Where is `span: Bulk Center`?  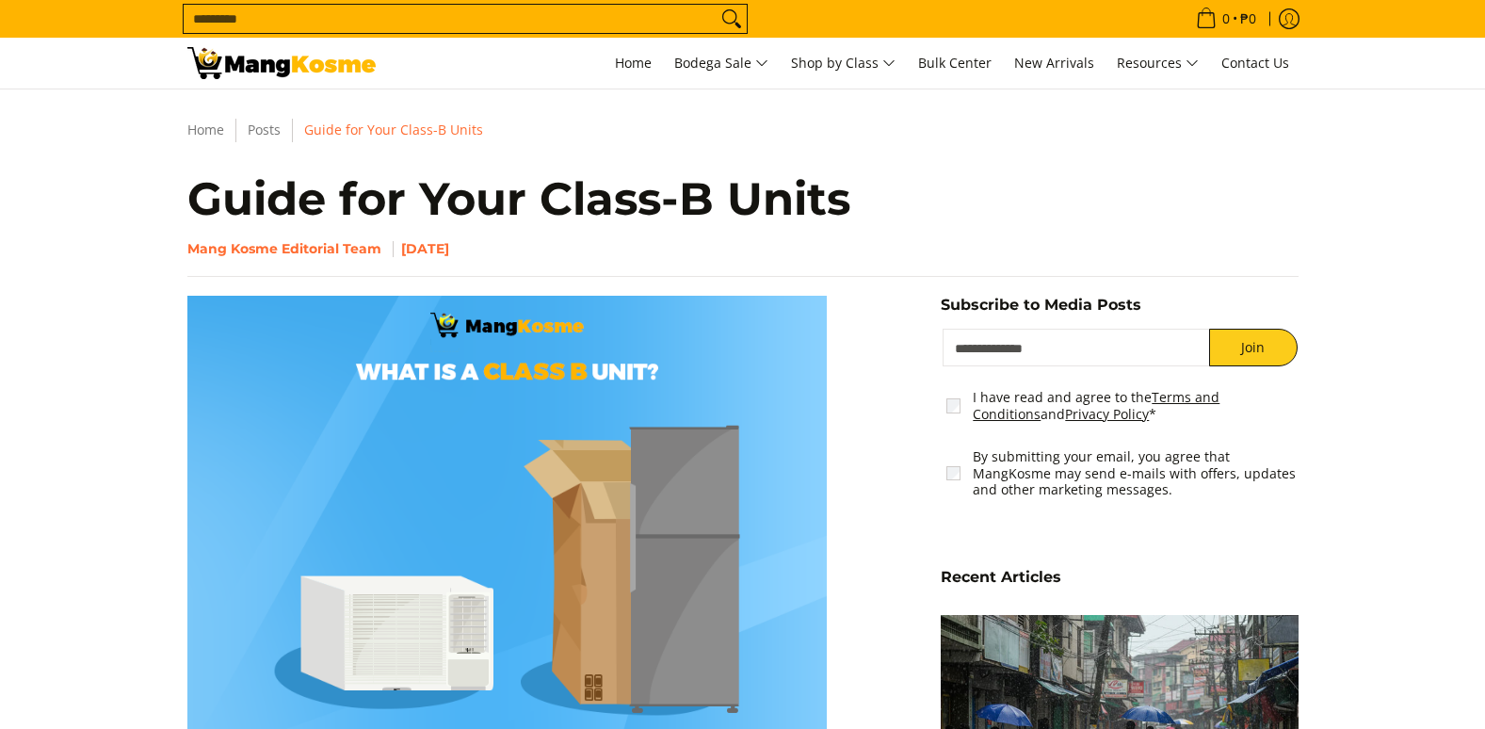 span: Bulk Center is located at coordinates (955, 62).